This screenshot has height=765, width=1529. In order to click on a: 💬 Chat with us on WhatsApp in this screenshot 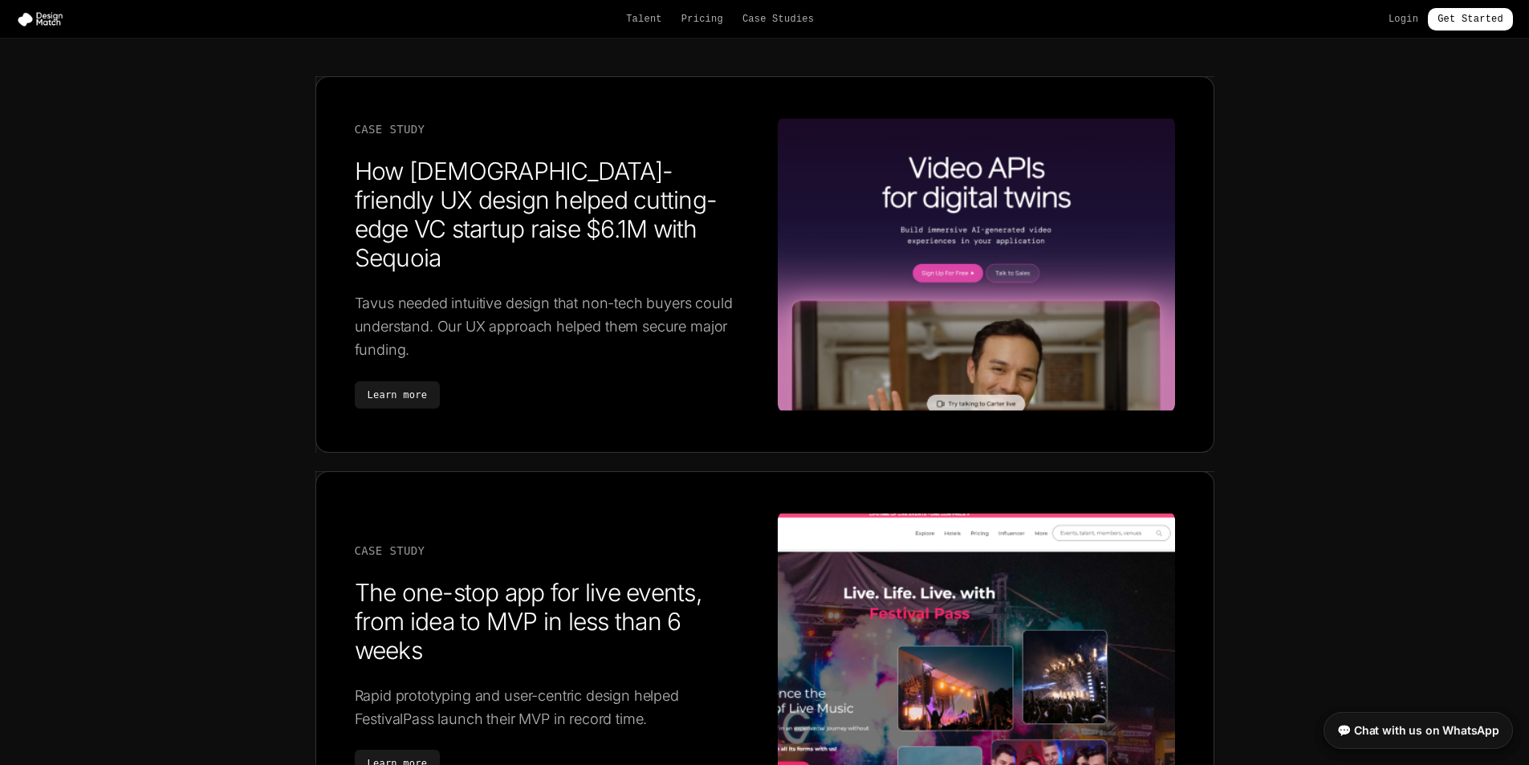, I will do `click(1419, 731)`.